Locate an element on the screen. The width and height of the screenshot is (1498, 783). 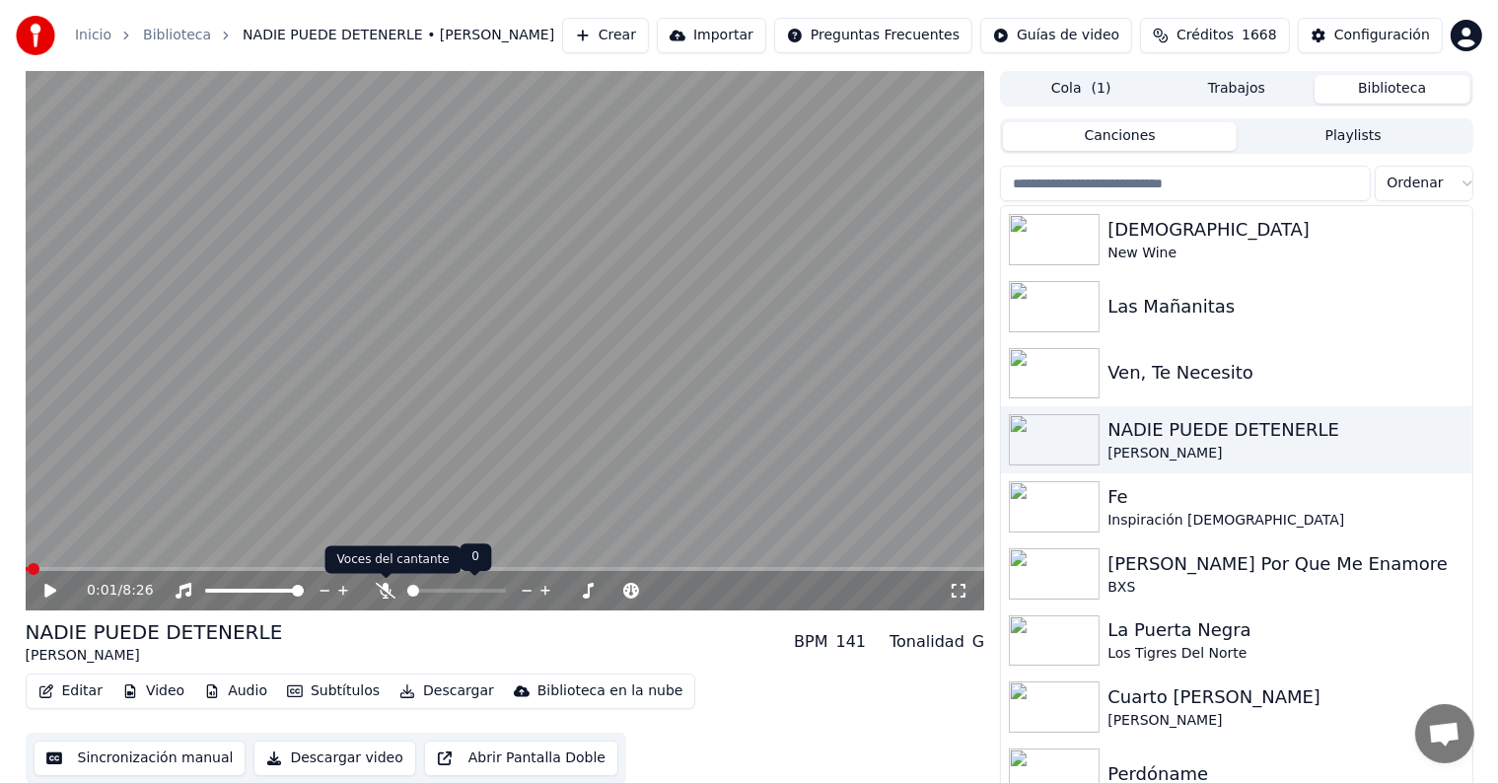
button: Trabajos is located at coordinates (1237, 89).